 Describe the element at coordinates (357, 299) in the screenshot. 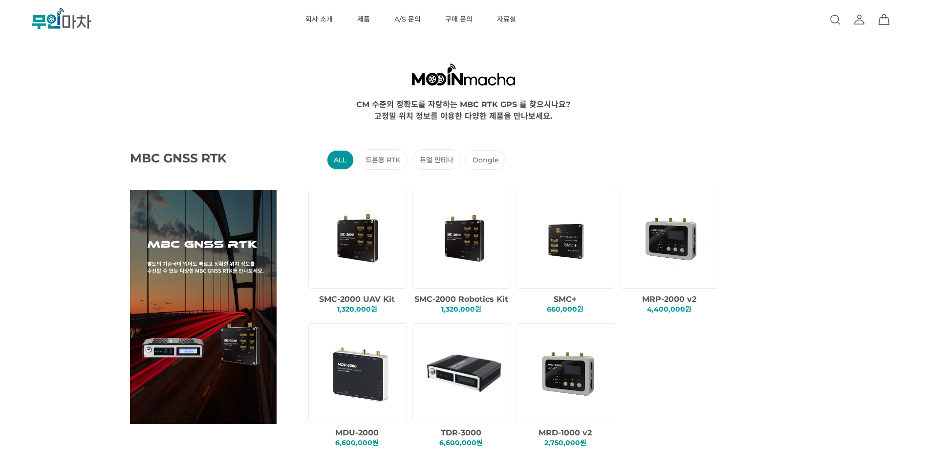

I see `span: SMC-2000 UAV Kit` at that location.